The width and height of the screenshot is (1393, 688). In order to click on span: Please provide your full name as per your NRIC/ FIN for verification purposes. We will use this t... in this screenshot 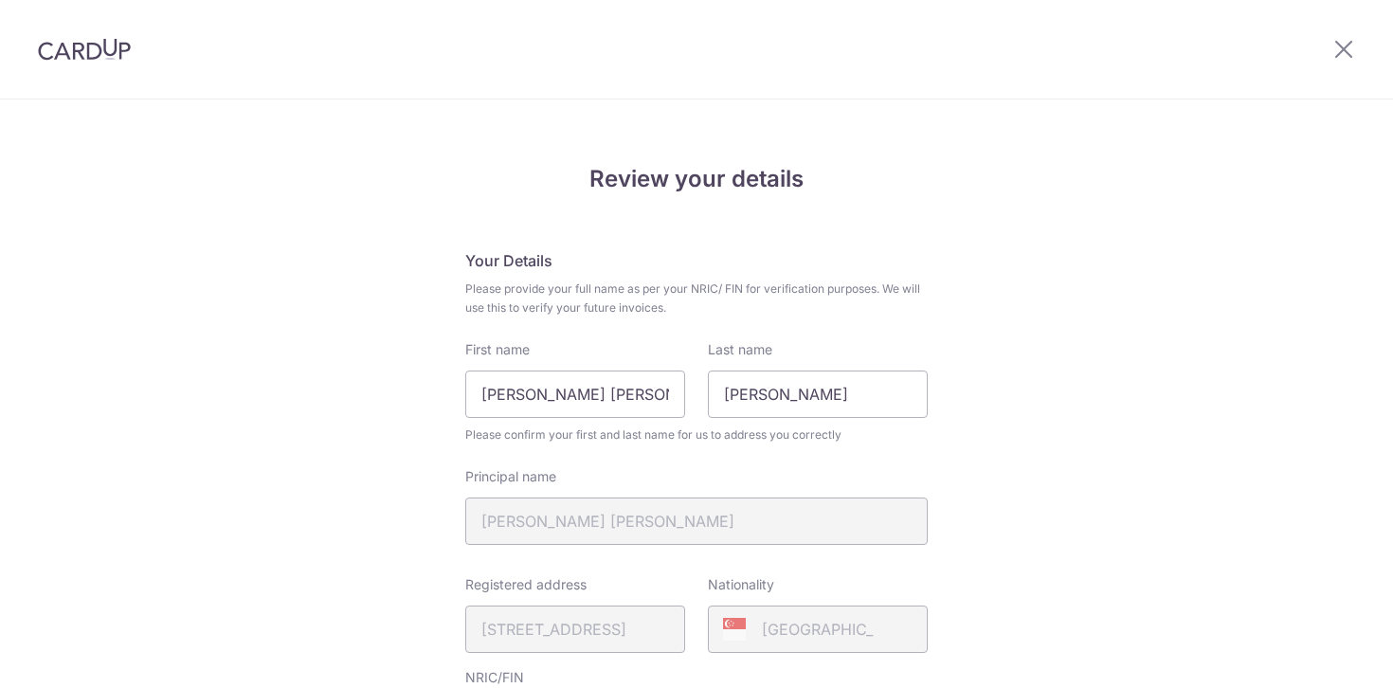, I will do `click(697, 299)`.